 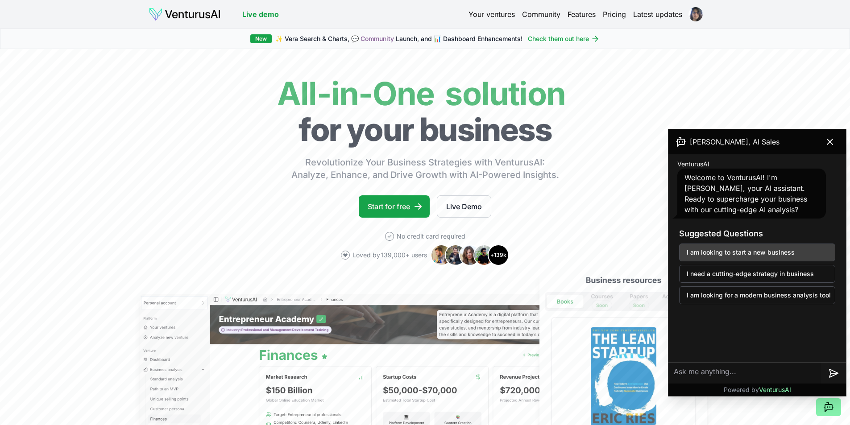 I want to click on img: Avatar 3, so click(x=470, y=255).